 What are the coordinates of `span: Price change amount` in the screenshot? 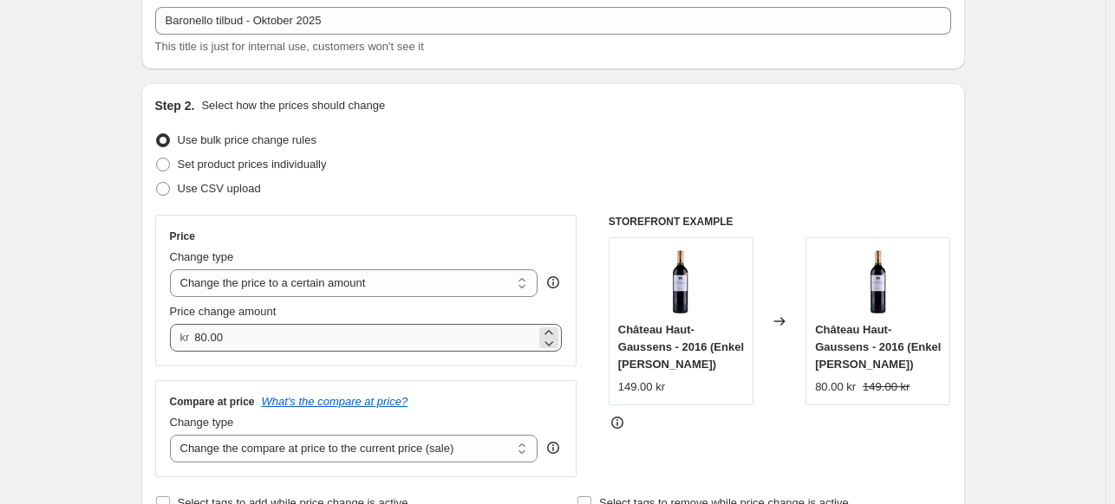 It's located at (223, 311).